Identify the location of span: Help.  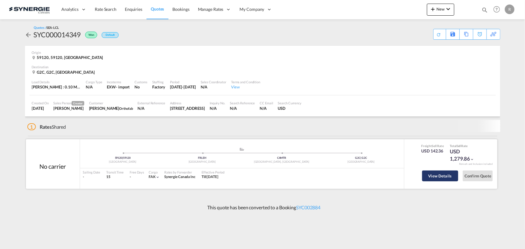
(497, 9).